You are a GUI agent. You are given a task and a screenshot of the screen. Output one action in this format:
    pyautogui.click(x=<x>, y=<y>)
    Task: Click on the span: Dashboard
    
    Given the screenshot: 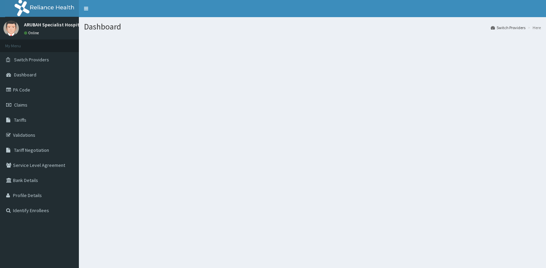 What is the action you would take?
    pyautogui.click(x=25, y=75)
    